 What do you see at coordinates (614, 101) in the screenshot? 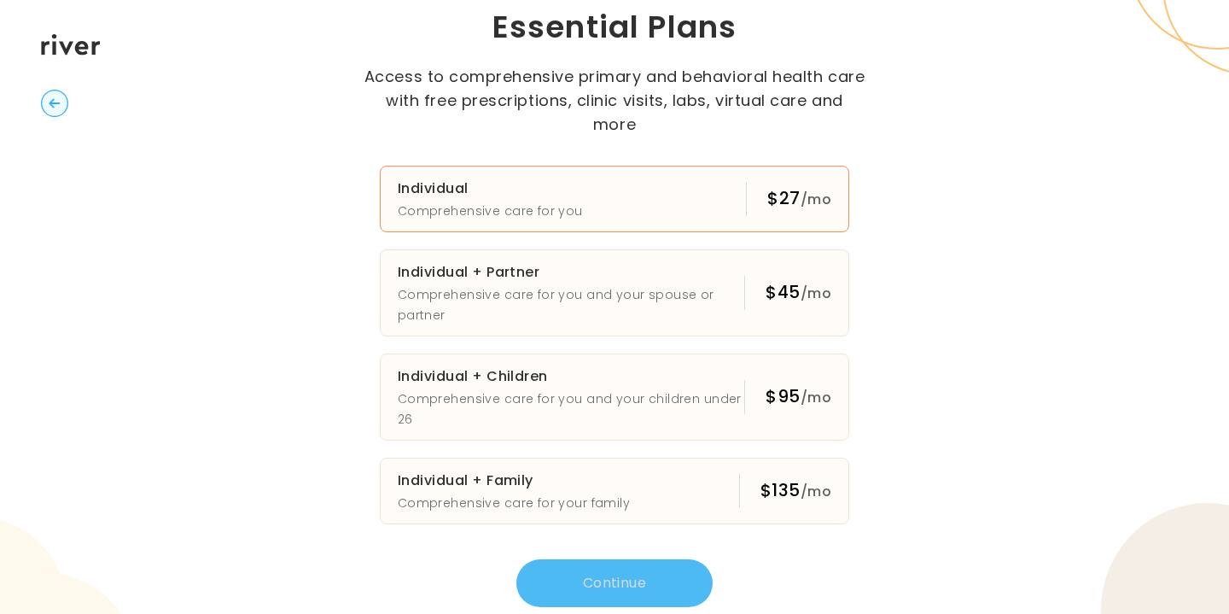
I see `p: Access to comprehensive primary and behavioral health care with free prescriptions, clinic visits...` at bounding box center [614, 101].